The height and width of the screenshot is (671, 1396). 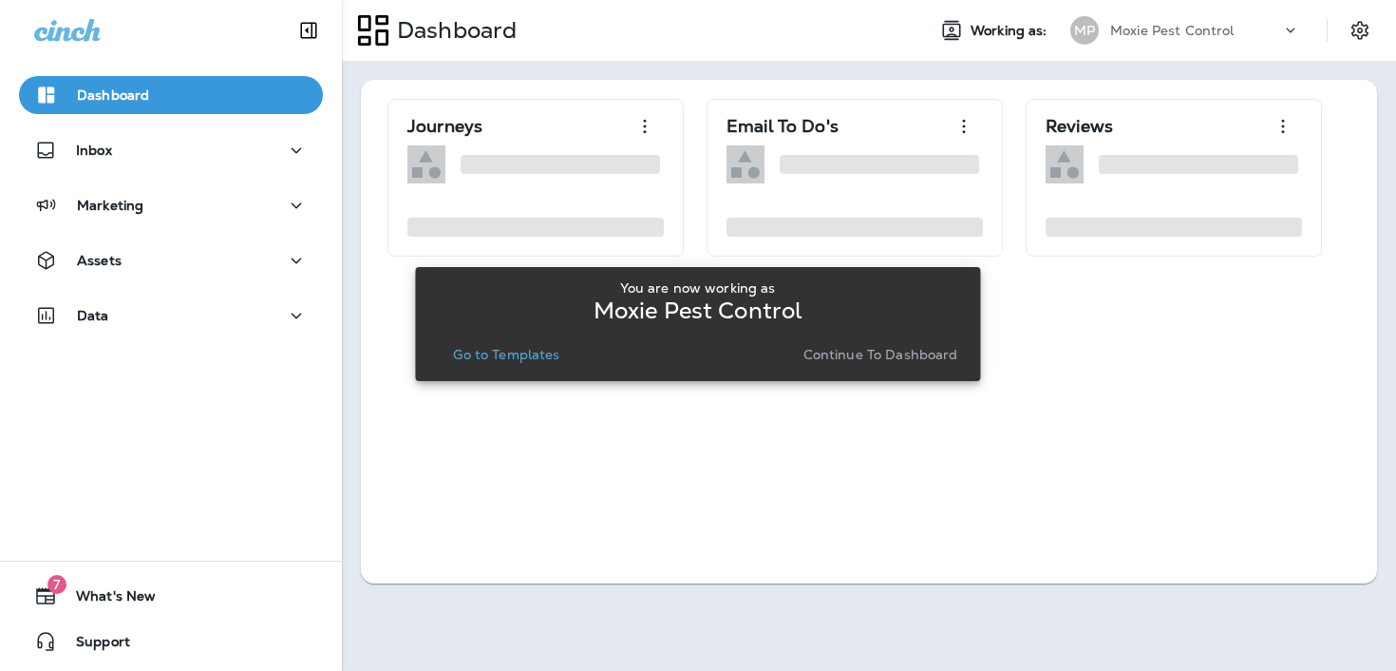 What do you see at coordinates (171, 205) in the screenshot?
I see `button: Marketing` at bounding box center [171, 205].